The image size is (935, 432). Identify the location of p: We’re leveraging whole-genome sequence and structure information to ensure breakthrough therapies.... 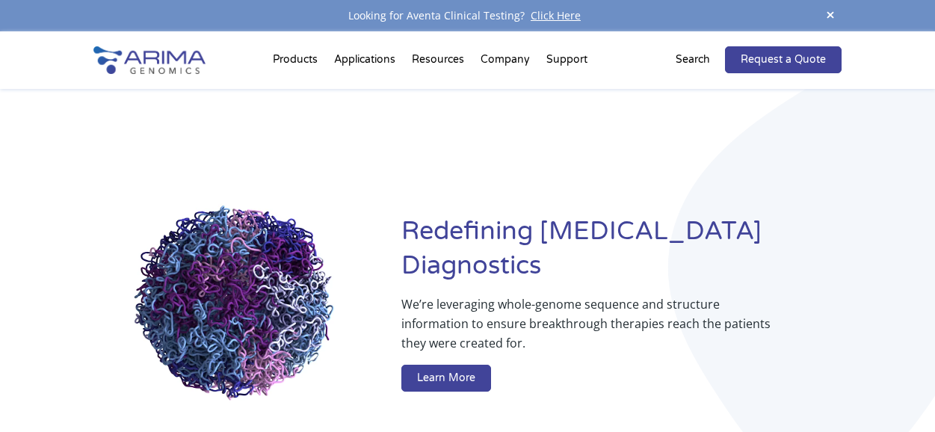
(591, 329).